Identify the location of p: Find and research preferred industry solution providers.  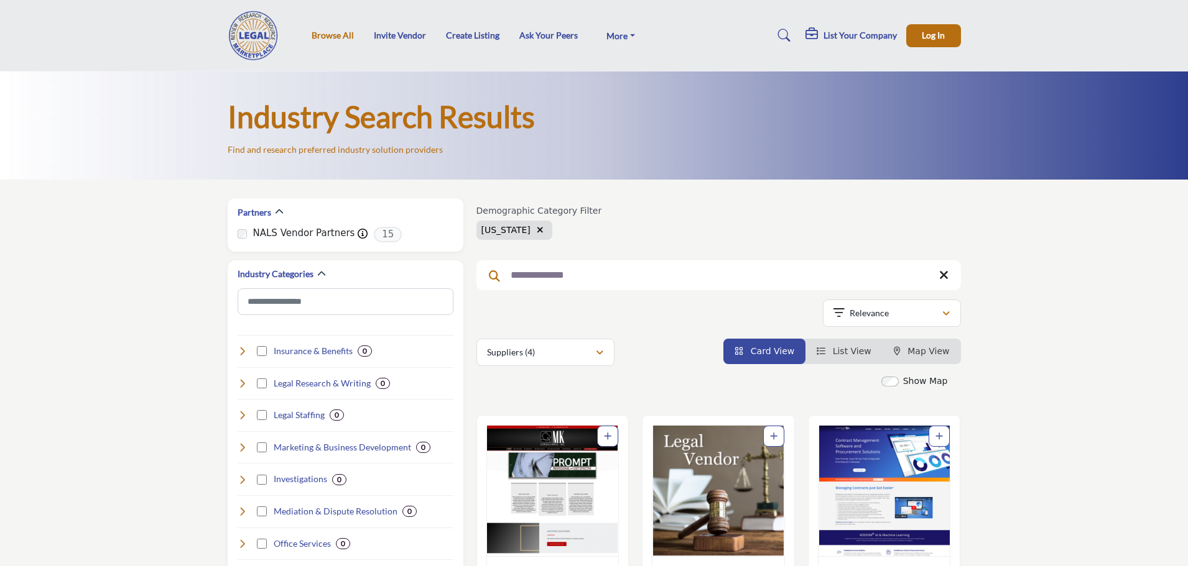
(335, 150).